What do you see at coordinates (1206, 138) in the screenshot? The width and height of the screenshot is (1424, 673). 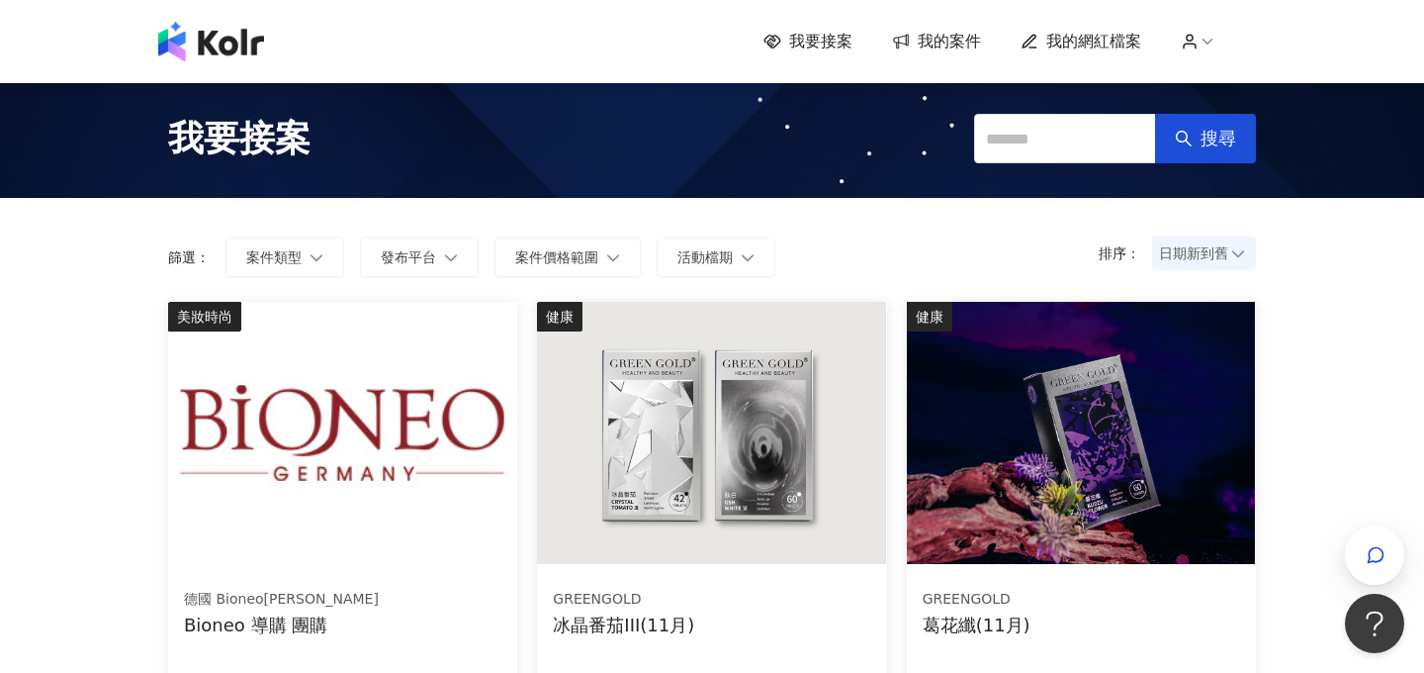 I see `button: 搜尋` at bounding box center [1206, 138].